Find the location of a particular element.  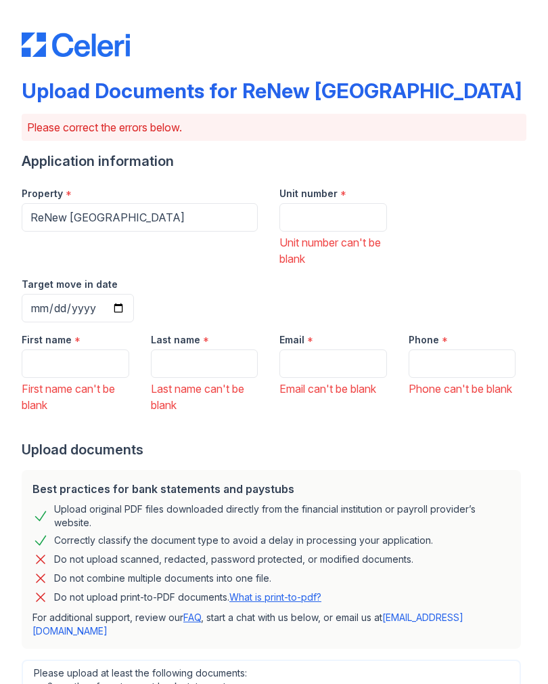

div: Upload documents is located at coordinates (274, 449).